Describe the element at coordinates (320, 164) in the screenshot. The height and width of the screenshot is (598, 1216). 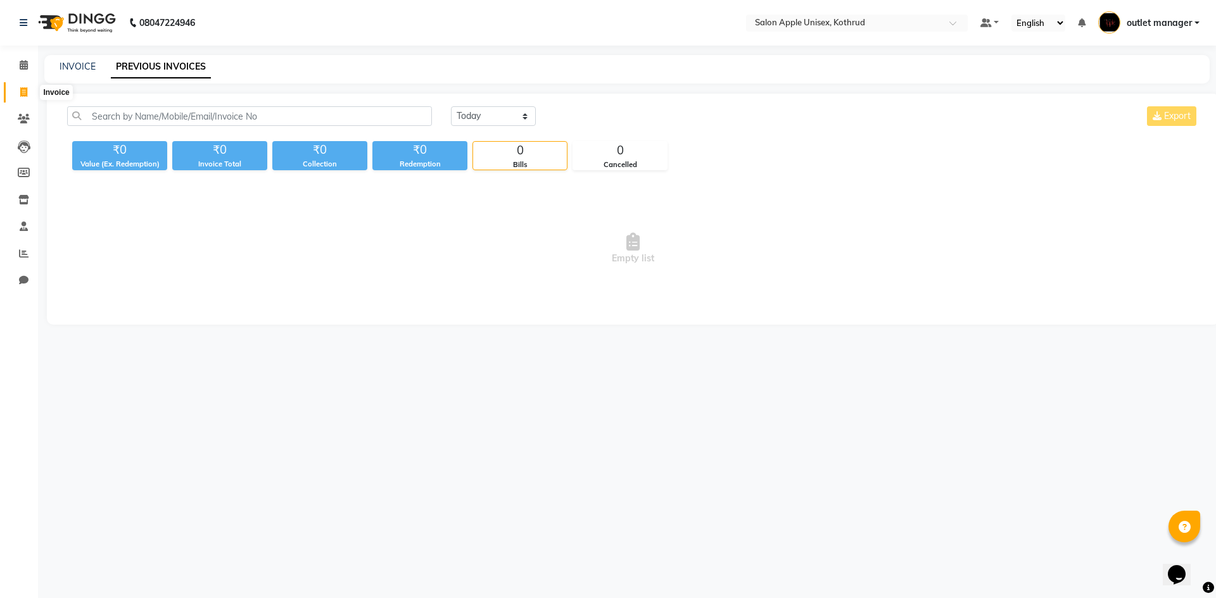
I see `div: Collection` at that location.